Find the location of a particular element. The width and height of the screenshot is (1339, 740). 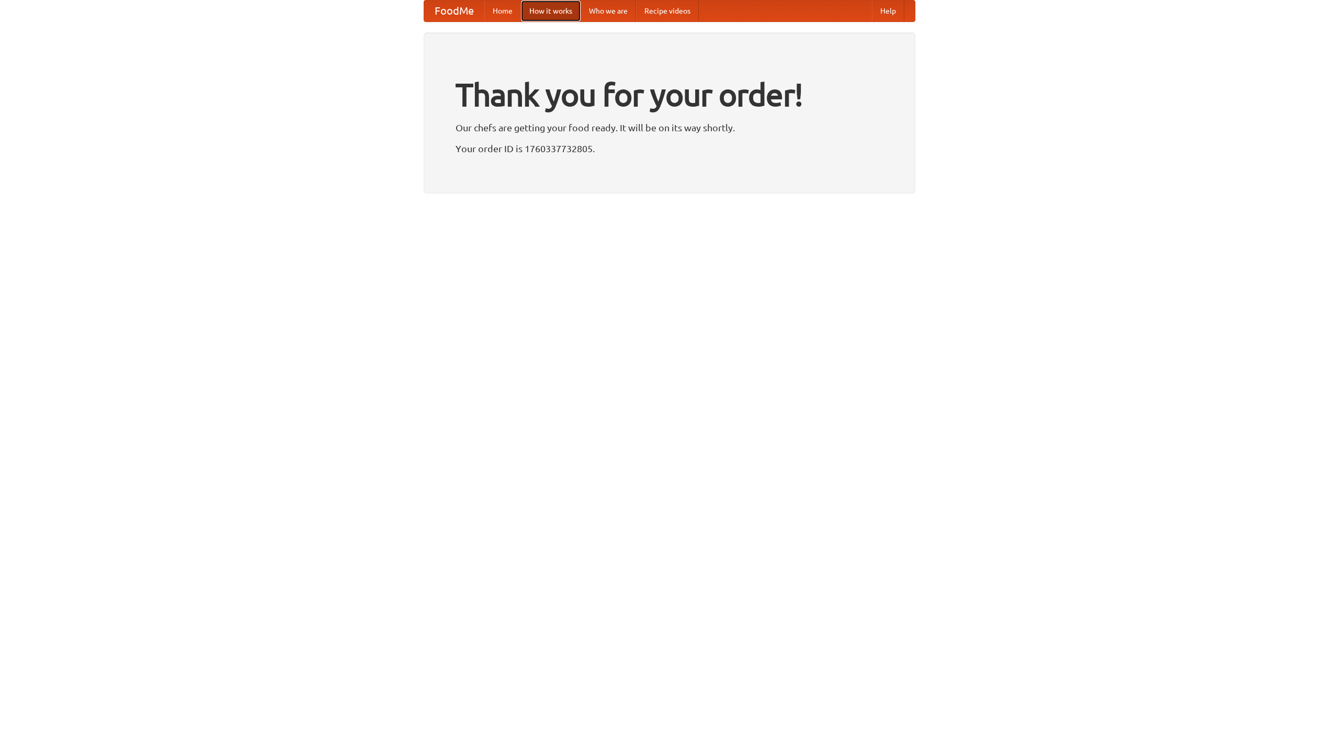

p: Our chefs are getting your food ready. It will be on its way shortly. is located at coordinates (669, 128).